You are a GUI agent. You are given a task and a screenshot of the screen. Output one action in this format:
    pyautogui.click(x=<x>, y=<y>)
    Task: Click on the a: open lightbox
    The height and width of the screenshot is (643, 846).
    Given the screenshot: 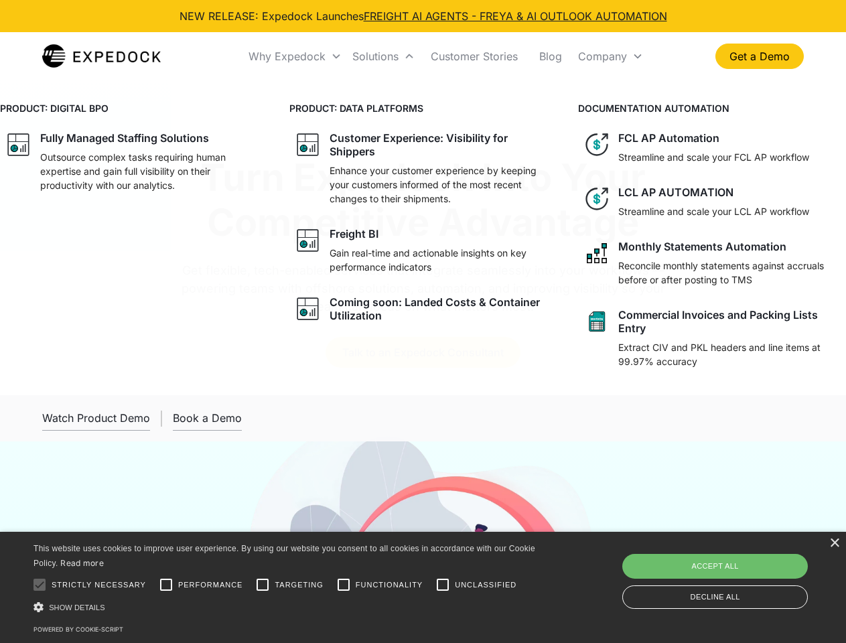 What is the action you would take?
    pyautogui.click(x=96, y=418)
    